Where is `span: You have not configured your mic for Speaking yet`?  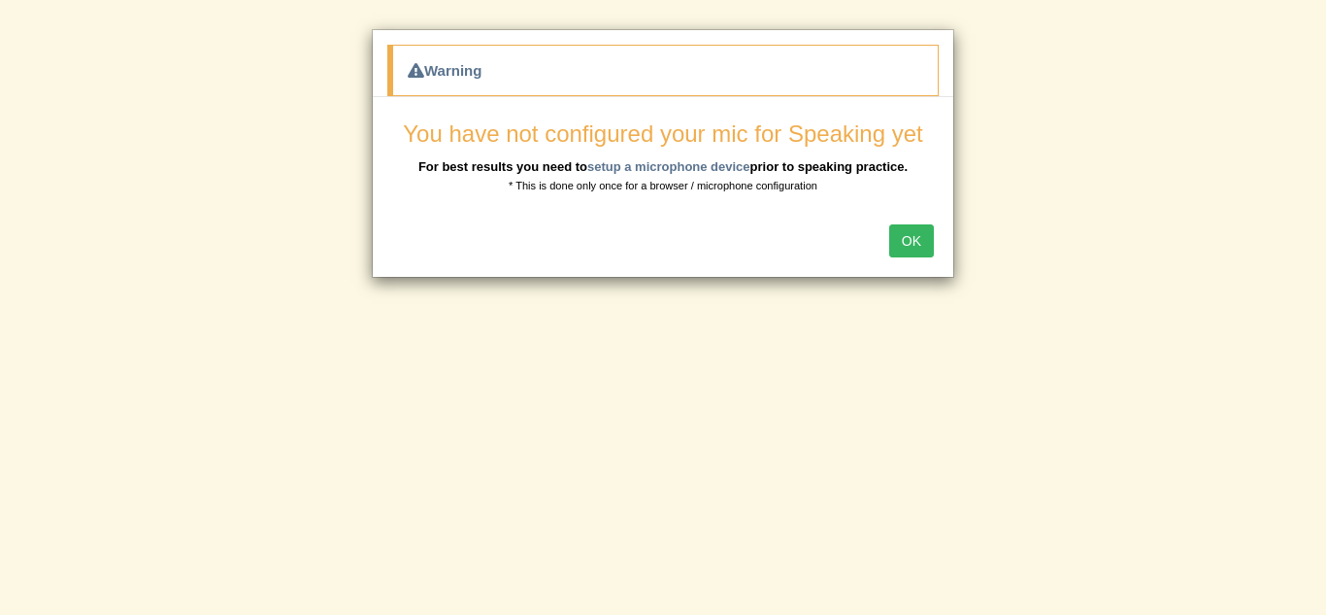
span: You have not configured your mic for Speaking yet is located at coordinates (662, 133).